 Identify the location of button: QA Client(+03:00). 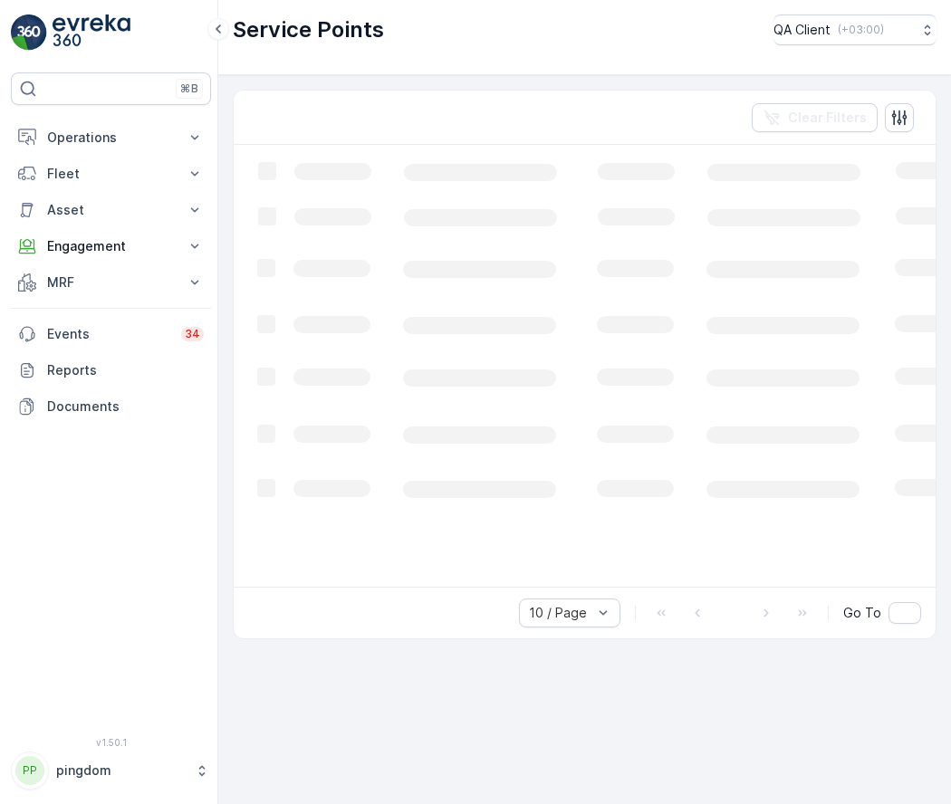
(855, 30).